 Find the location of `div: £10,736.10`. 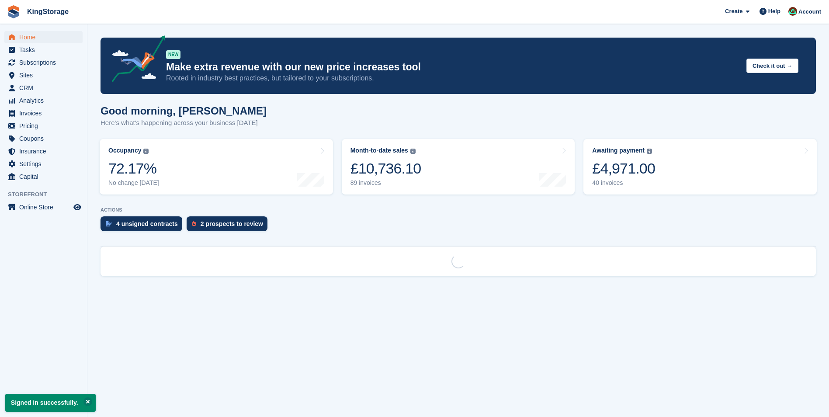

div: £10,736.10 is located at coordinates (386, 168).